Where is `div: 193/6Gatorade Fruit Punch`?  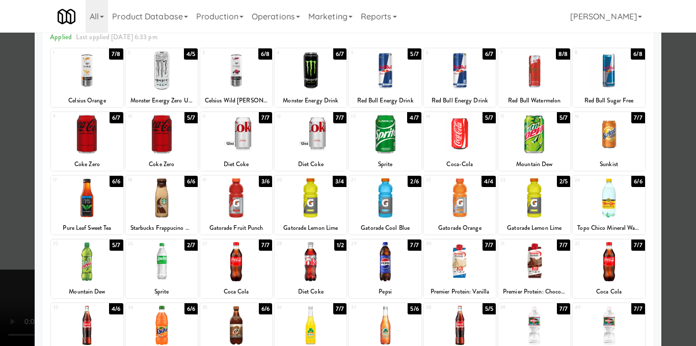 div: 193/6Gatorade Fruit Punch is located at coordinates (236, 205).